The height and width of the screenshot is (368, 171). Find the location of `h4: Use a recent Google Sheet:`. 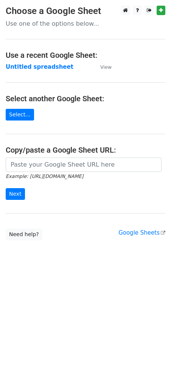

h4: Use a recent Google Sheet: is located at coordinates (85, 55).